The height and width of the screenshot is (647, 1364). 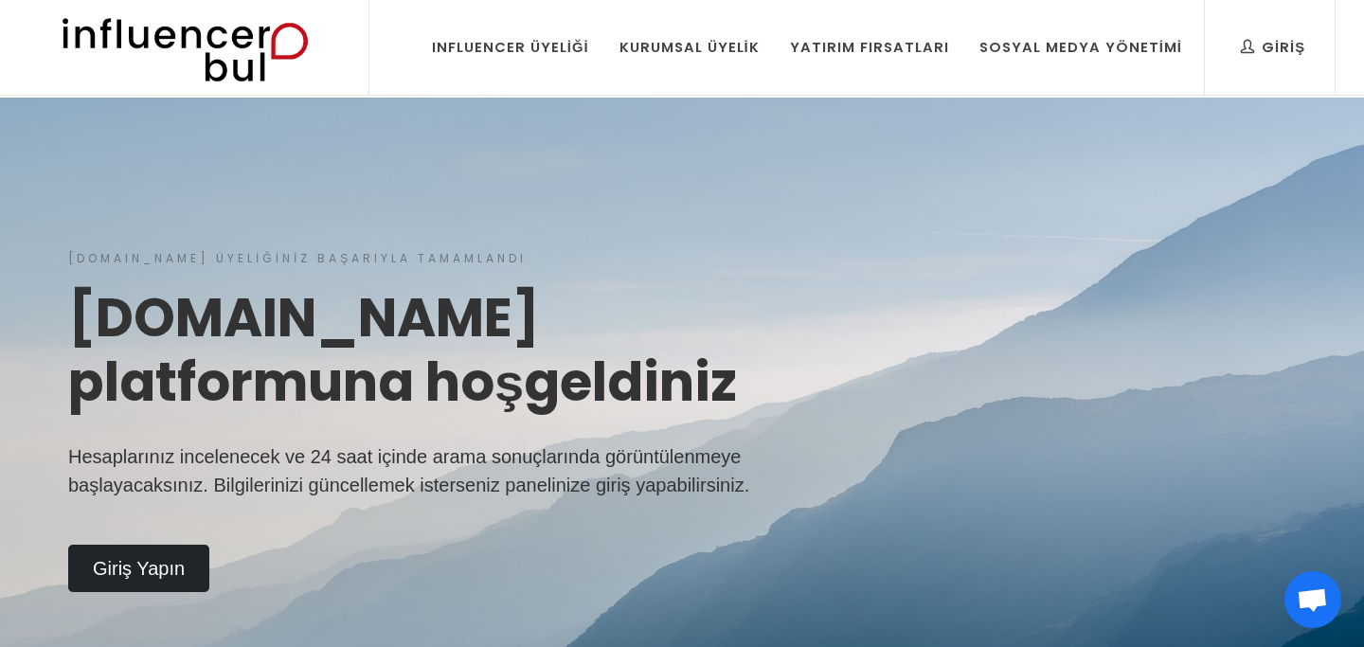 What do you see at coordinates (1273, 47) in the screenshot?
I see `div: Giriş` at bounding box center [1273, 47].